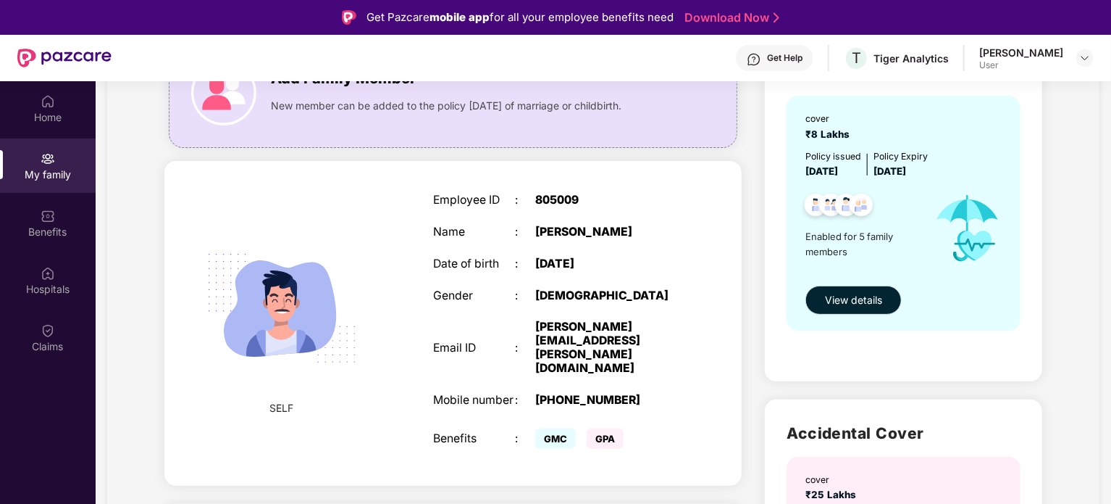 The height and width of the screenshot is (504, 1111). What do you see at coordinates (459, 17) in the screenshot?
I see `strong: mobile app` at bounding box center [459, 17].